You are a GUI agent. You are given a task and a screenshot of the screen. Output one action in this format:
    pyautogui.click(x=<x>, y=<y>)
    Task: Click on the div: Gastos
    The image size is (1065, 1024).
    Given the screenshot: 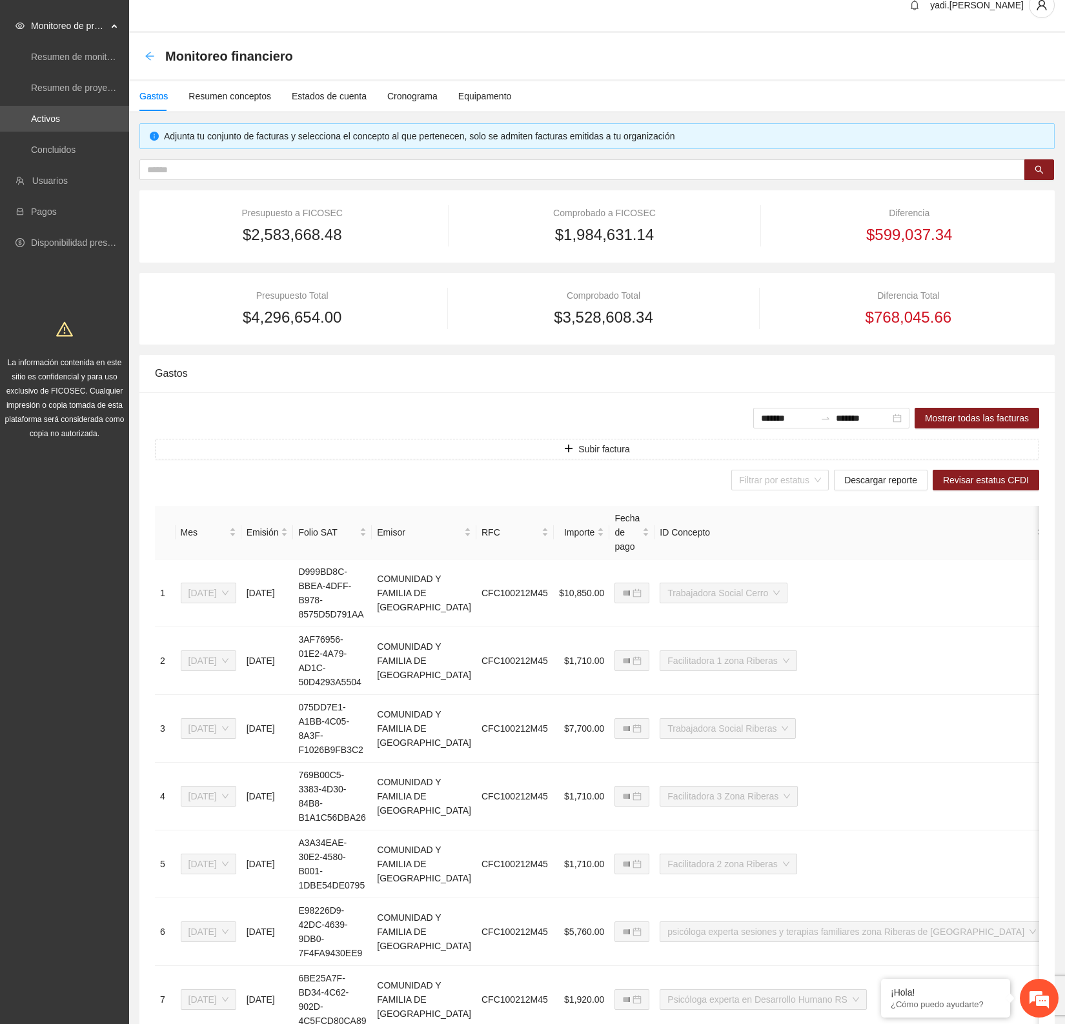 What is the action you would take?
    pyautogui.click(x=597, y=373)
    